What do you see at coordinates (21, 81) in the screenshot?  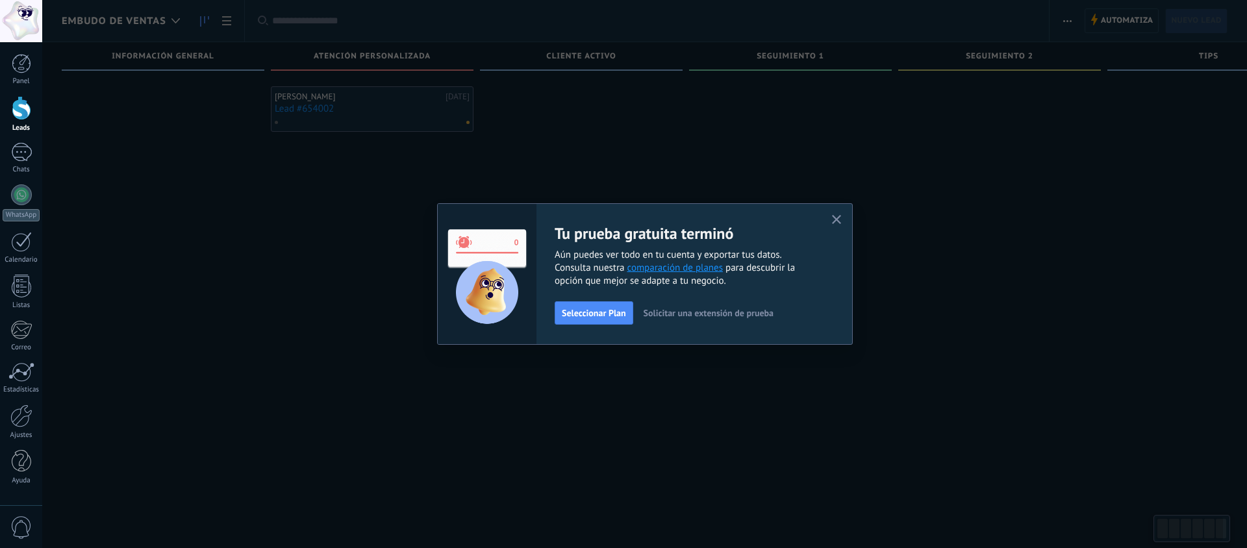 I see `div: Panel` at bounding box center [21, 81].